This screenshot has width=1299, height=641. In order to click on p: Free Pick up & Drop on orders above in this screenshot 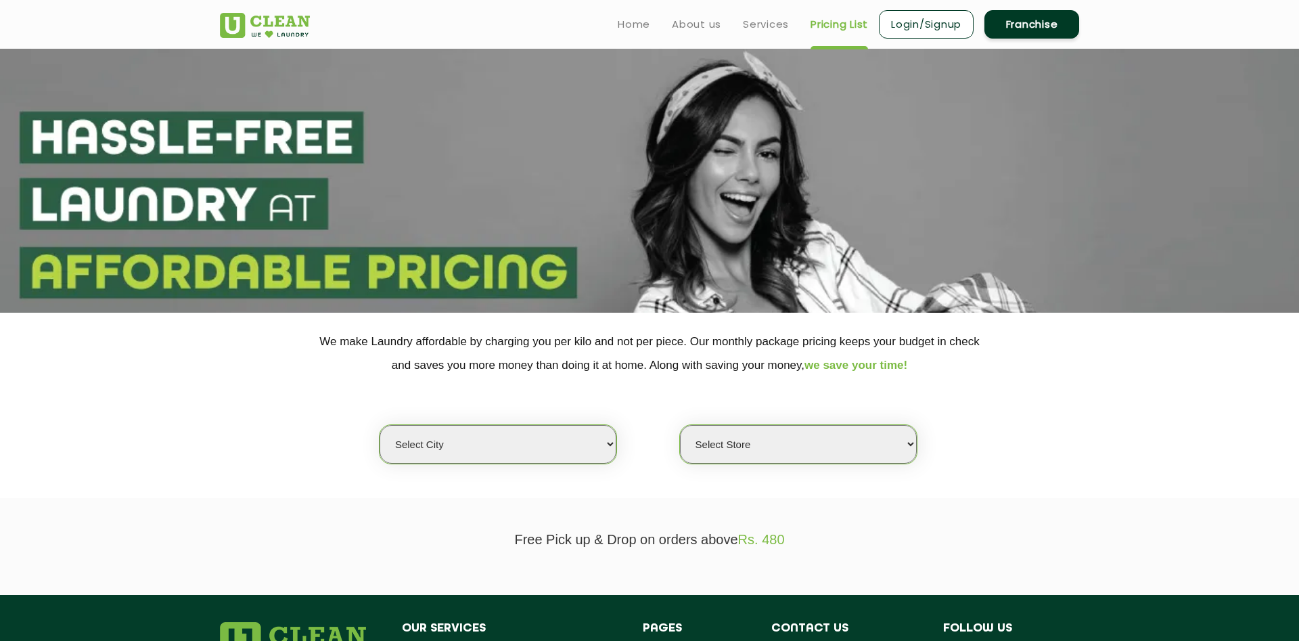, I will do `click(649, 539)`.